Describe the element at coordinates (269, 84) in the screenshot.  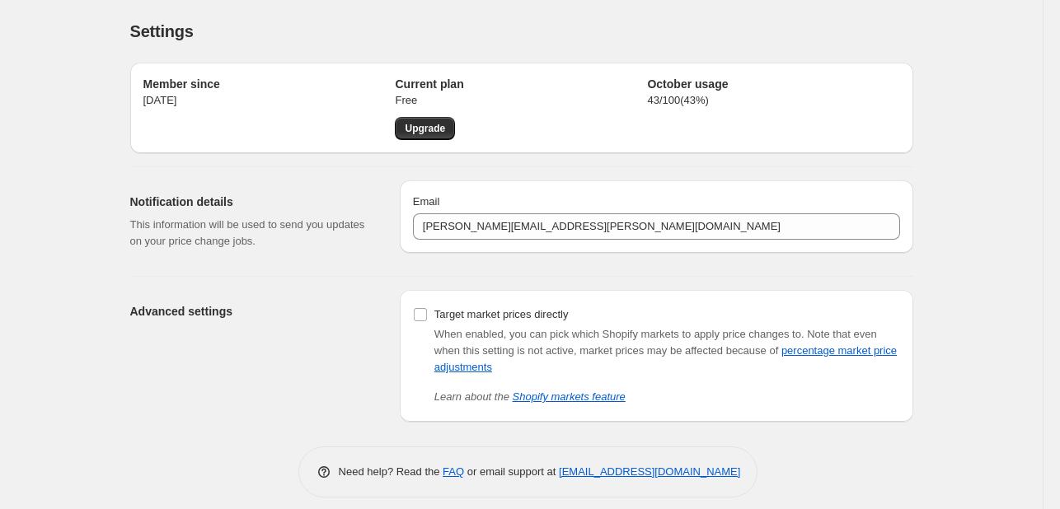
I see `h2: Member since` at that location.